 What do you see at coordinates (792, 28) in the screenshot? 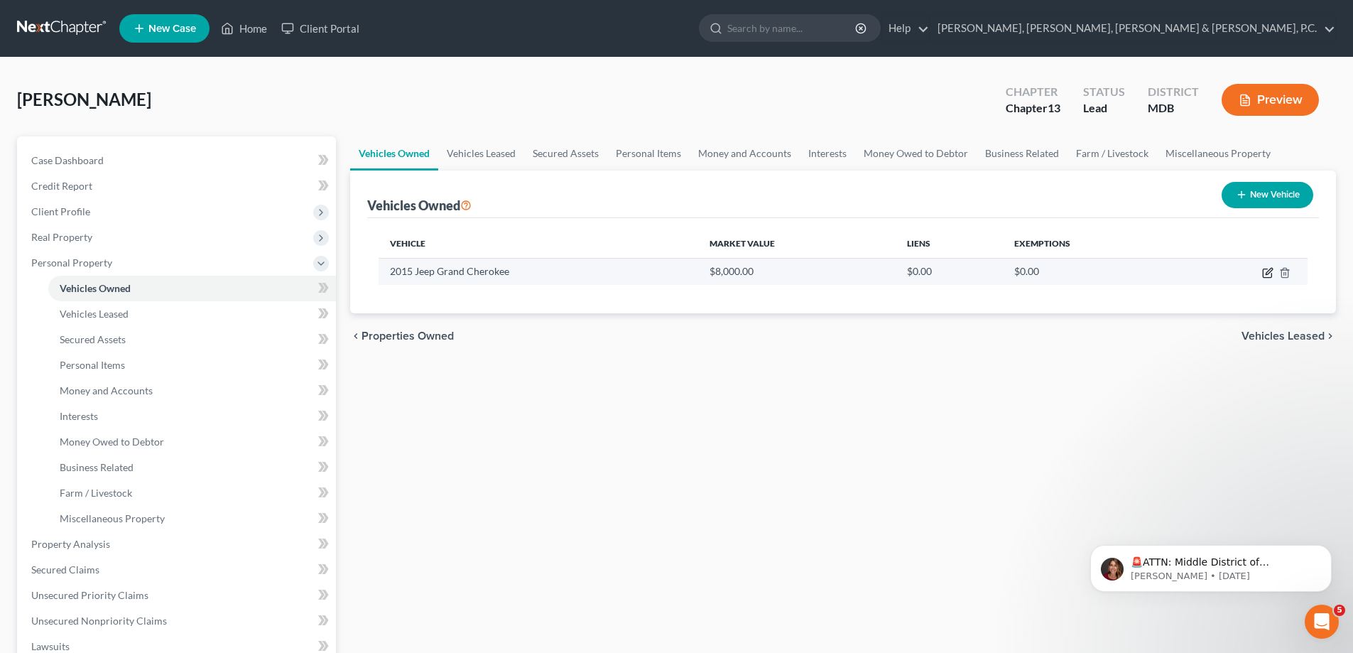
I see `input: Search by name...` at bounding box center [792, 28].